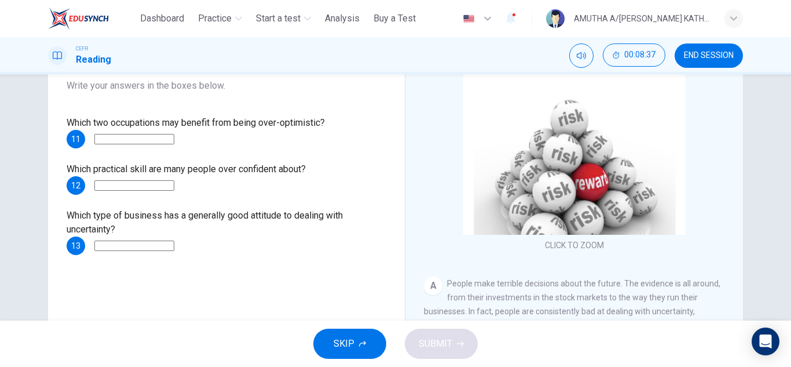  I want to click on div: Hide, so click(634, 56).